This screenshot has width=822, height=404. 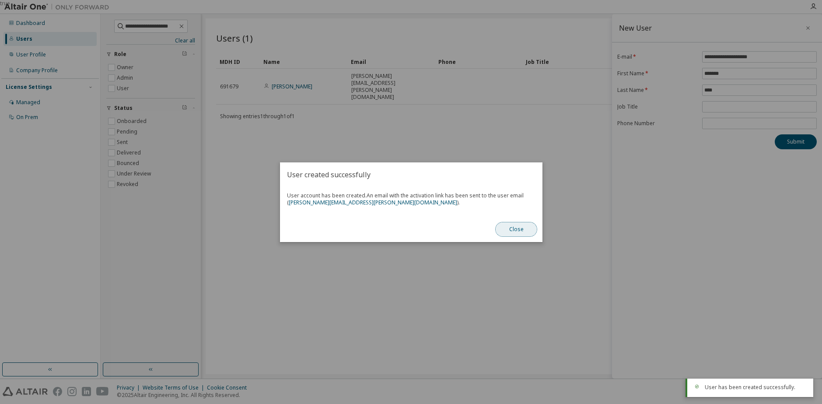 What do you see at coordinates (405, 199) in the screenshot?
I see `span: An email with the activation link has been sent to the user email ( ).` at bounding box center [405, 199].